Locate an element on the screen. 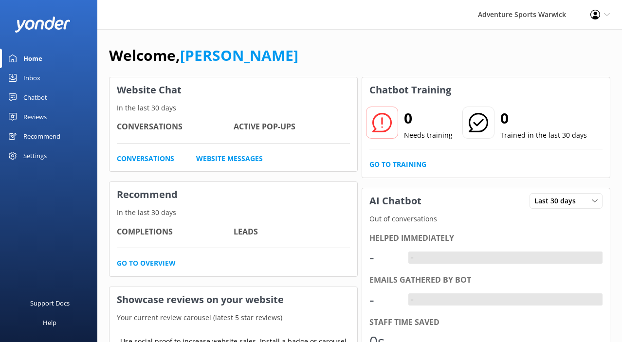 The image size is (622, 342). a: Conversations is located at coordinates (146, 159).